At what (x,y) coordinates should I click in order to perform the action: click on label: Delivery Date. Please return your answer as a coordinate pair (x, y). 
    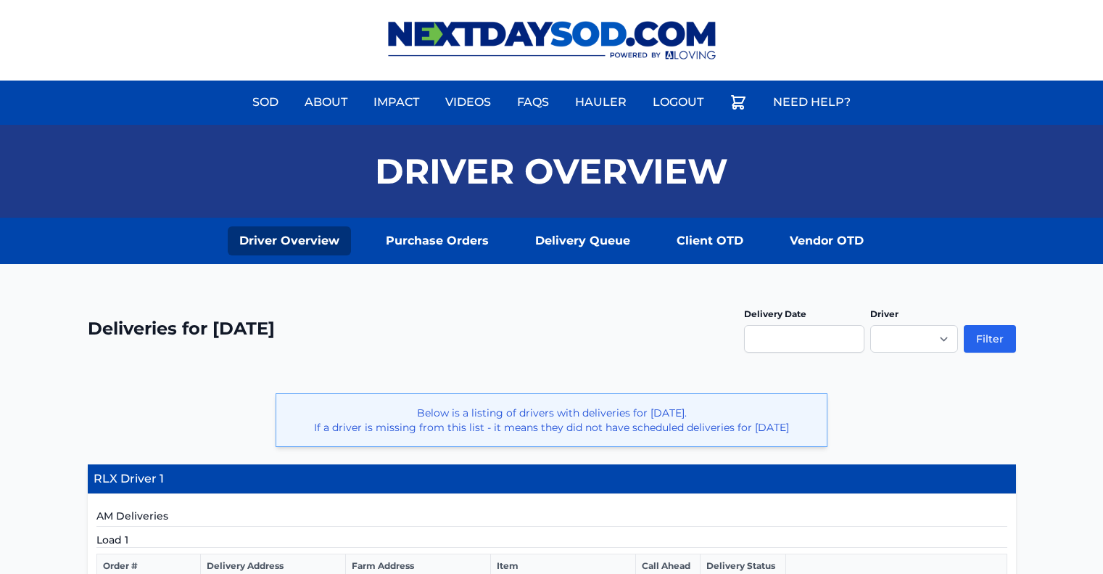
    Looking at the image, I should click on (775, 313).